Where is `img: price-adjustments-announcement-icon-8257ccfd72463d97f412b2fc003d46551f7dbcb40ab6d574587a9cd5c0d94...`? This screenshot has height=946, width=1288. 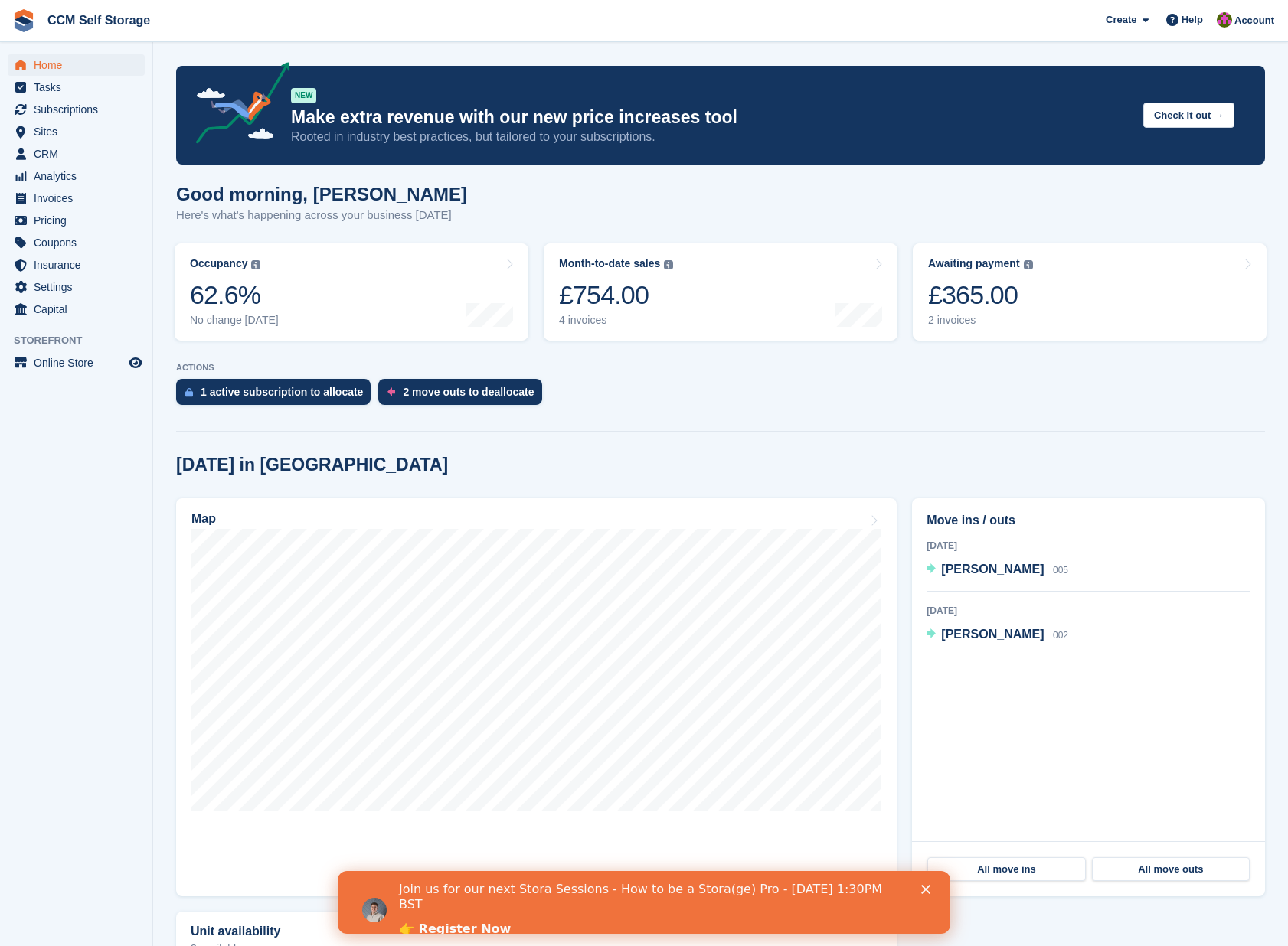 img: price-adjustments-announcement-icon-8257ccfd72463d97f412b2fc003d46551f7dbcb40ab6d574587a9cd5c0d94... is located at coordinates (236, 106).